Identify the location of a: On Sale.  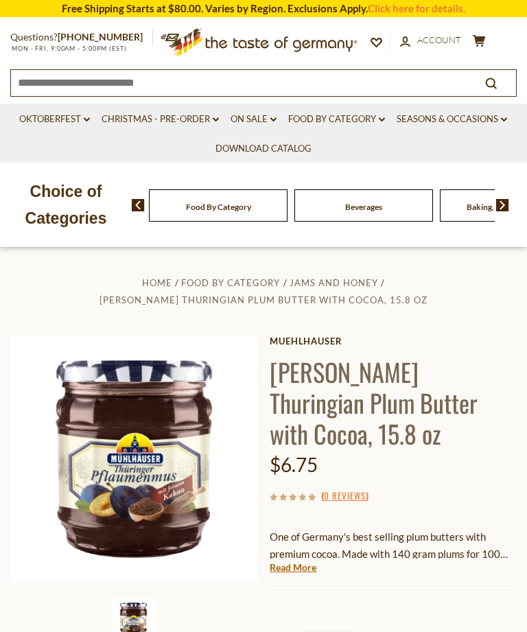
(253, 119).